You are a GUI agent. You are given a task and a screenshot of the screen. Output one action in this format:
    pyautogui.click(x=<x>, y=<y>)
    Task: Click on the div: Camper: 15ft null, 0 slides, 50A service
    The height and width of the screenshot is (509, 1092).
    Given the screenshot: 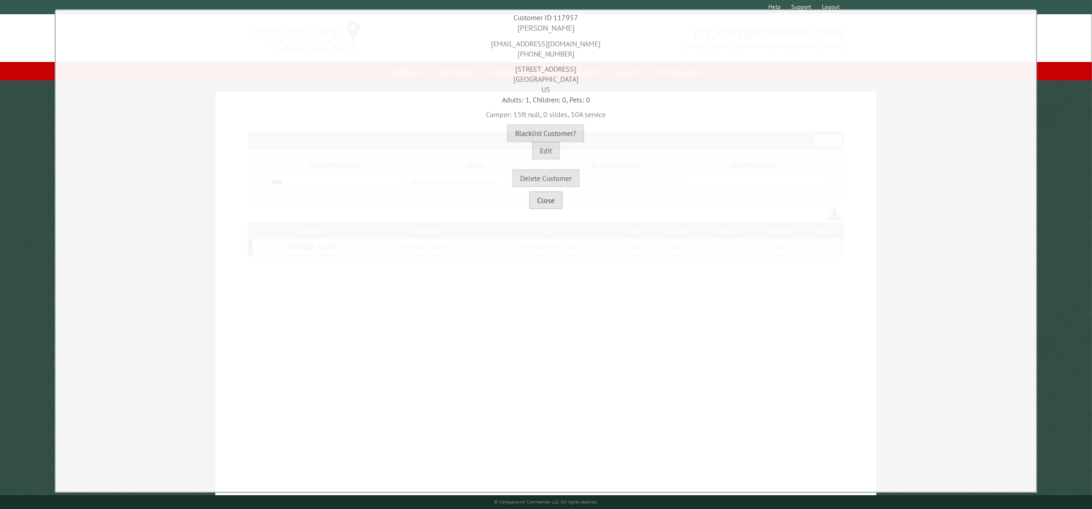 What is the action you would take?
    pyautogui.click(x=546, y=112)
    